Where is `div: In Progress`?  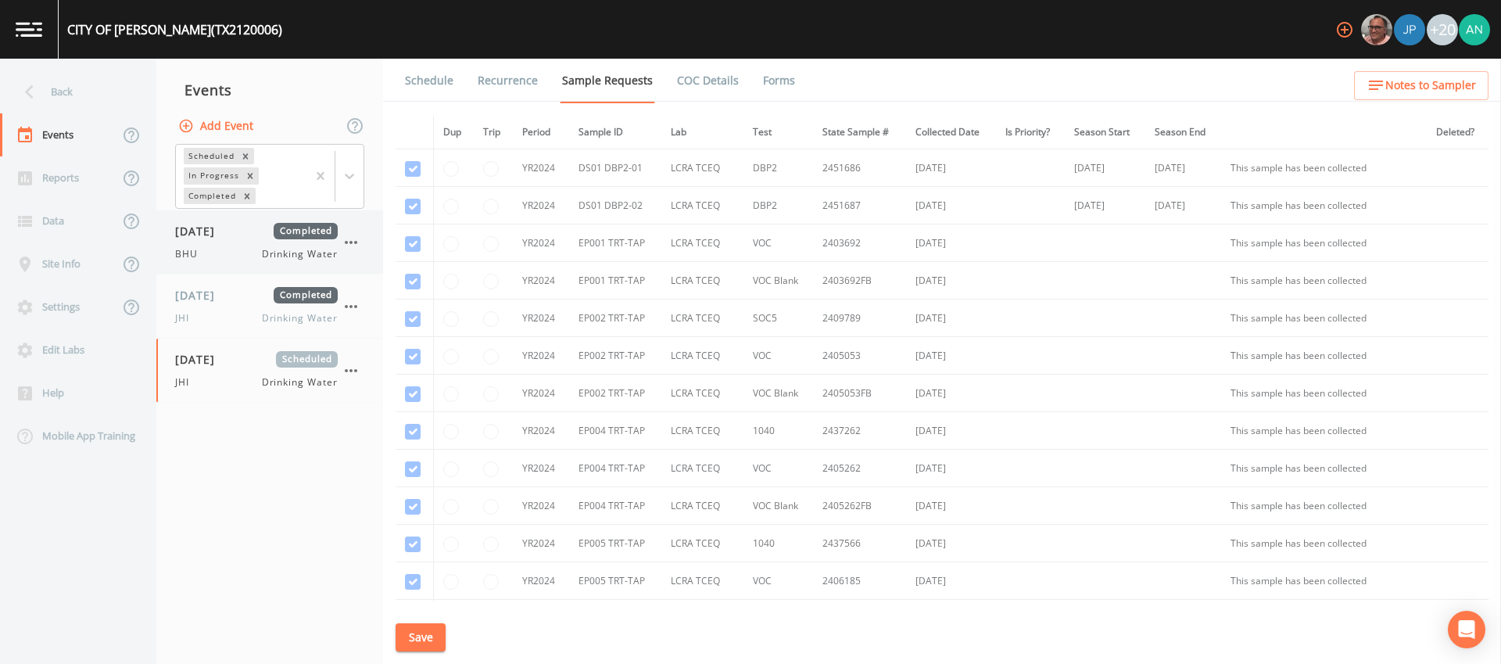 div: In Progress is located at coordinates (213, 175).